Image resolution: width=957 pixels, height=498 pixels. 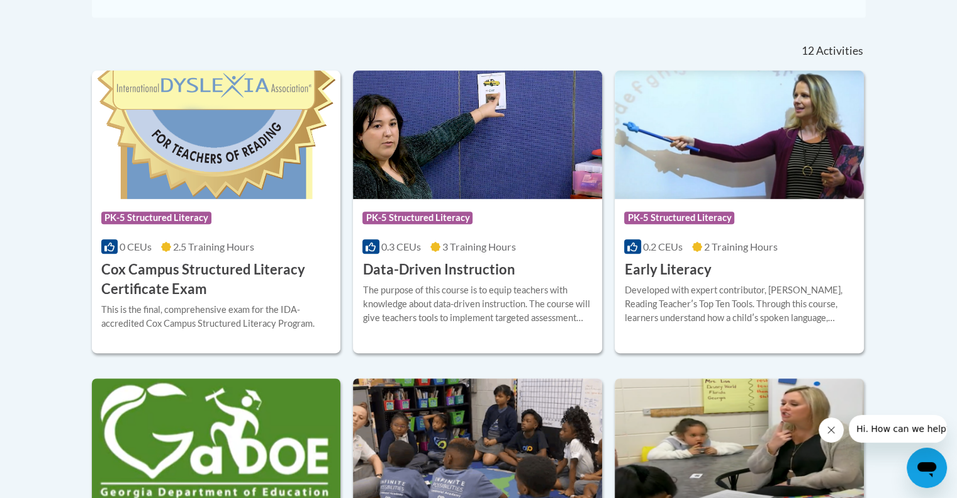 What do you see at coordinates (739, 211) in the screenshot?
I see `a: Course LogoPK-5 Structured Literacy0.2 CEUs2 Training Hours Early LiteracyDeveloped with expert c...` at bounding box center [739, 211].